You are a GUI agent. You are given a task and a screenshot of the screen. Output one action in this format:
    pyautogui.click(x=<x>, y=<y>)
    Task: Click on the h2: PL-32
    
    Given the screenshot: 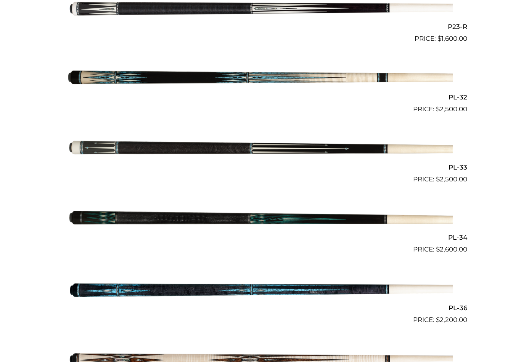 What is the action you would take?
    pyautogui.click(x=260, y=97)
    